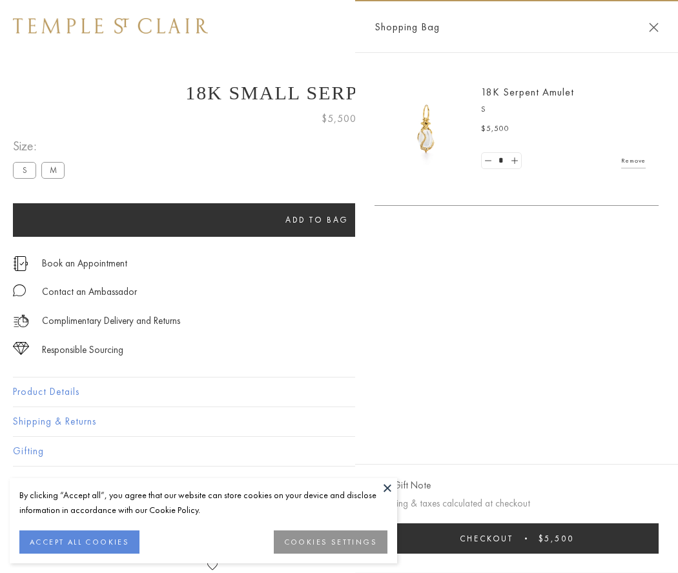  What do you see at coordinates (426, 129) in the screenshot?
I see `img: P51836-E11SERPPV` at bounding box center [426, 129].